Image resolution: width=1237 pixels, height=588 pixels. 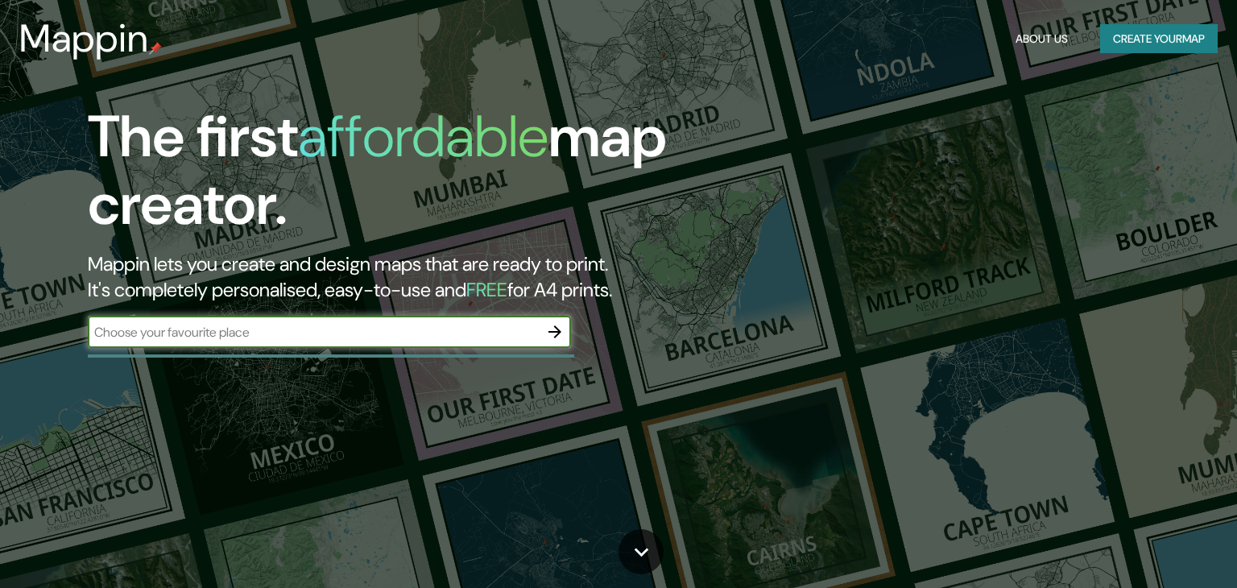 What do you see at coordinates (1159, 39) in the screenshot?
I see `button: Create yourmap` at bounding box center [1159, 39].